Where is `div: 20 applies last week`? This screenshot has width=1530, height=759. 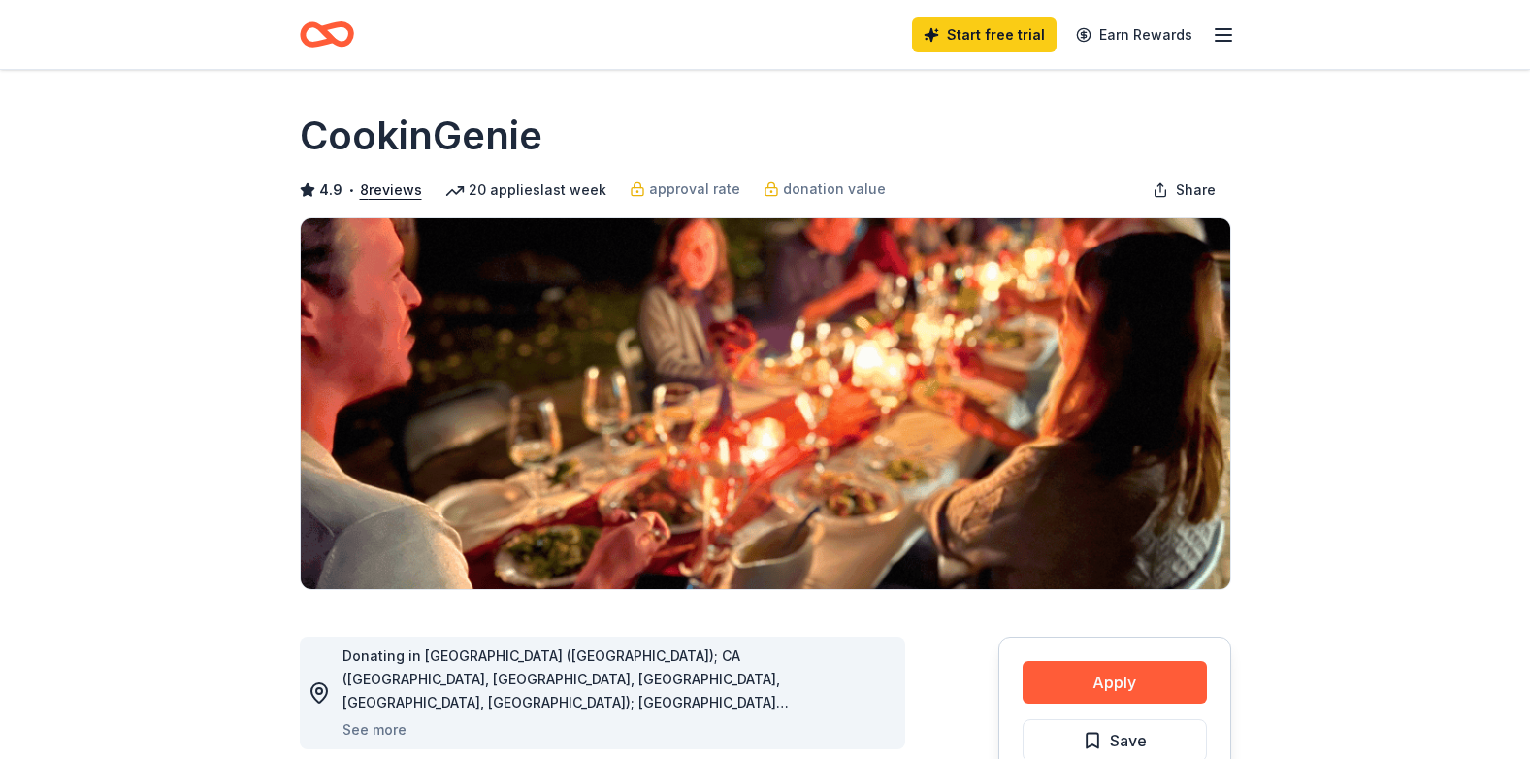 div: 20 applies last week is located at coordinates (526, 190).